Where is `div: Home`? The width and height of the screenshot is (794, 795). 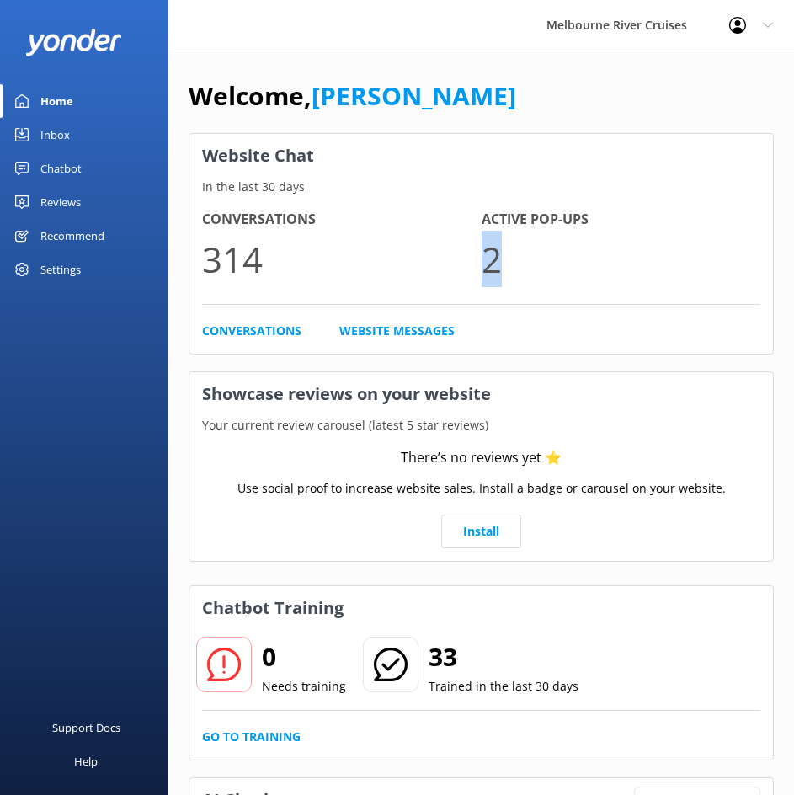
div: Home is located at coordinates (56, 101).